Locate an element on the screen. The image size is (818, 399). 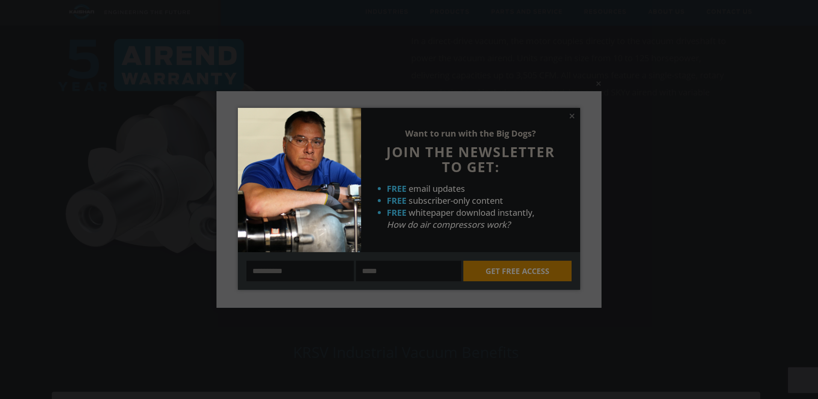
button: Close is located at coordinates (572, 116).